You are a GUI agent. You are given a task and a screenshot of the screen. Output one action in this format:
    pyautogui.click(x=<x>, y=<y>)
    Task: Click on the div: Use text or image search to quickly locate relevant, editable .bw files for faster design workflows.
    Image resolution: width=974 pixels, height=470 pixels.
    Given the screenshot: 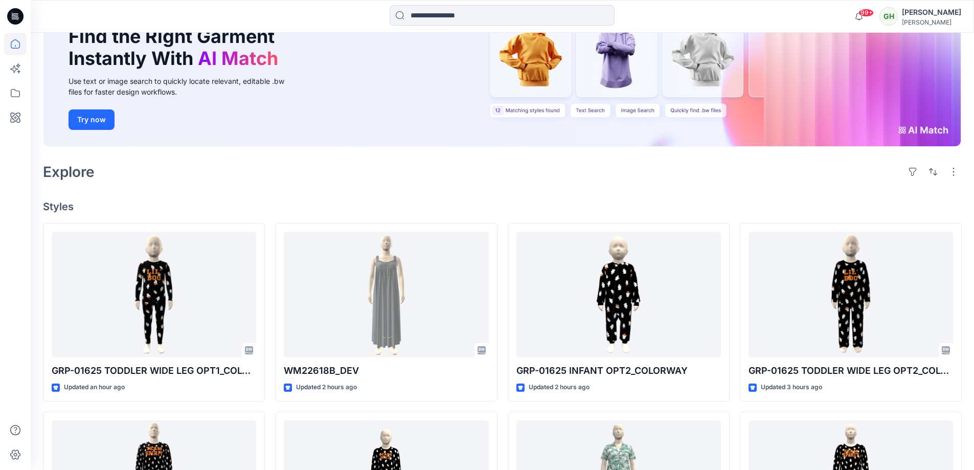 What is the action you would take?
    pyautogui.click(x=184, y=86)
    